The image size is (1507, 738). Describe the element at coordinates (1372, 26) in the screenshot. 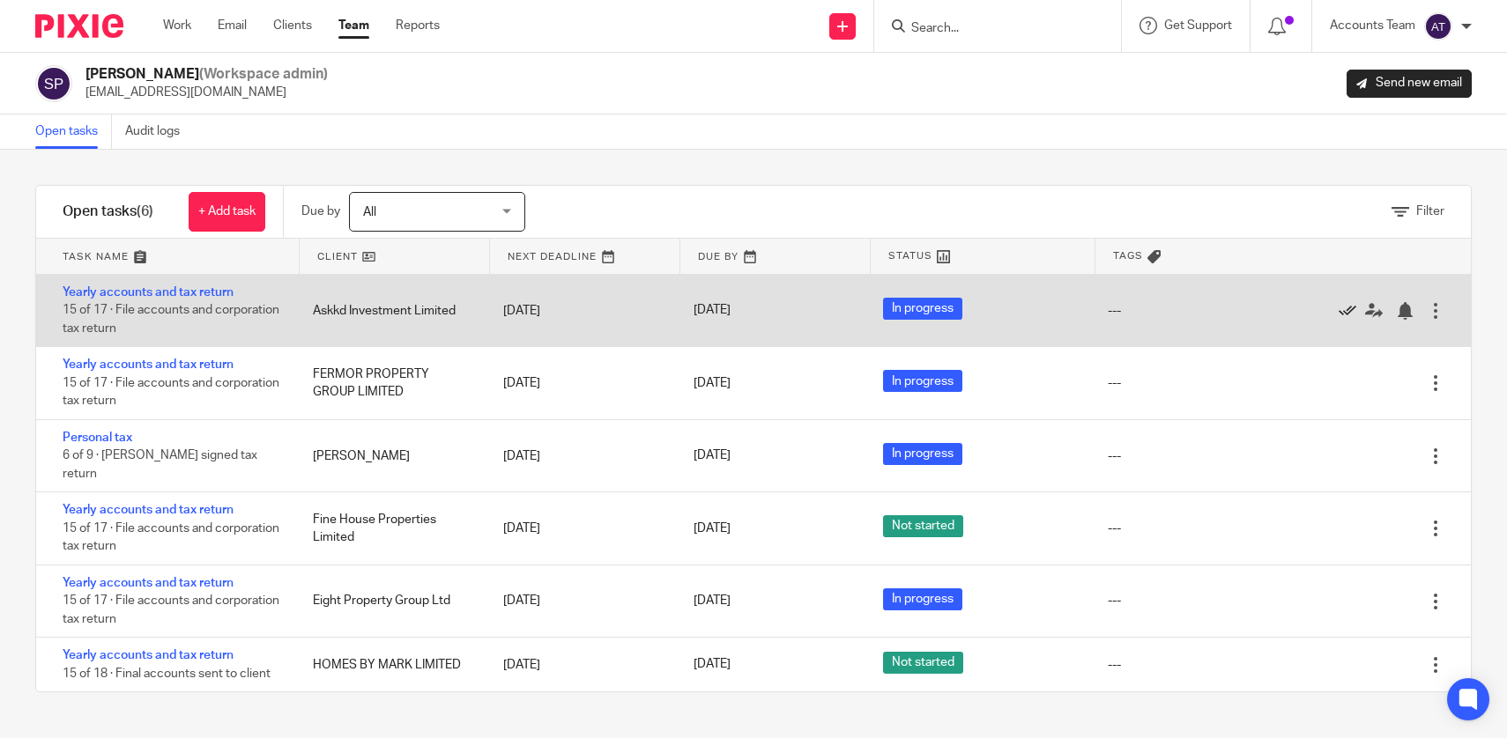

I see `p: Accounts Team` at that location.